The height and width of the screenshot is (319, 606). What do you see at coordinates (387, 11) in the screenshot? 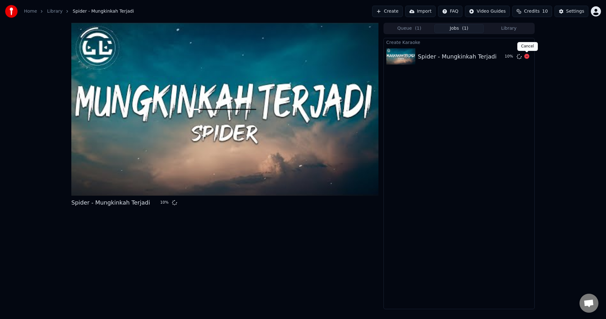
I see `button: Create` at bounding box center [387, 11].